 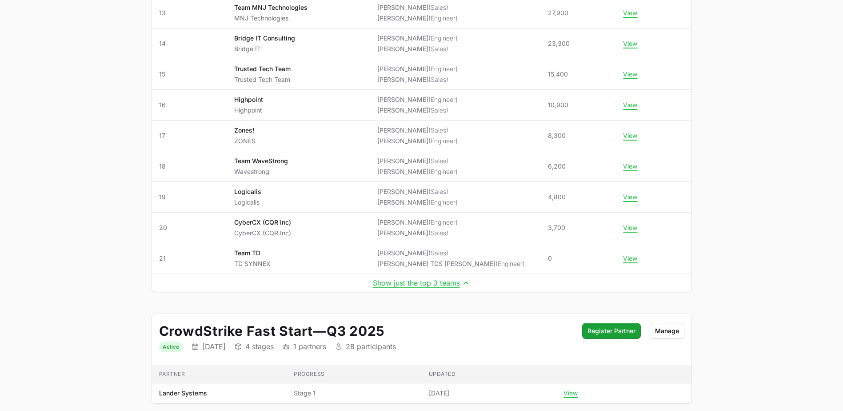 What do you see at coordinates (264, 38) in the screenshot?
I see `p: Bridge IT Consulting` at bounding box center [264, 38].